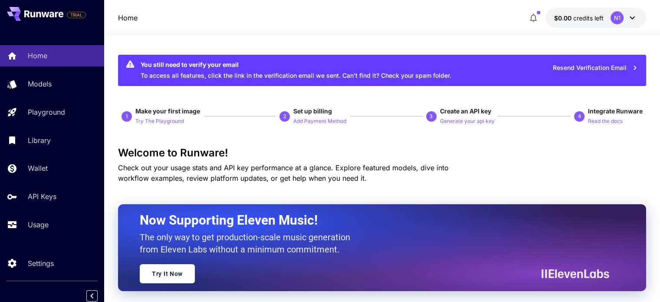 The image size is (660, 302). Describe the element at coordinates (606, 121) in the screenshot. I see `button: Read the docs` at that location.